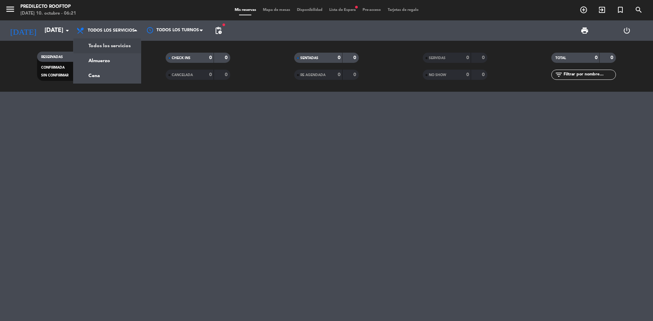  What do you see at coordinates (111, 31) in the screenshot?
I see `span: Todos los servicios` at bounding box center [111, 31].